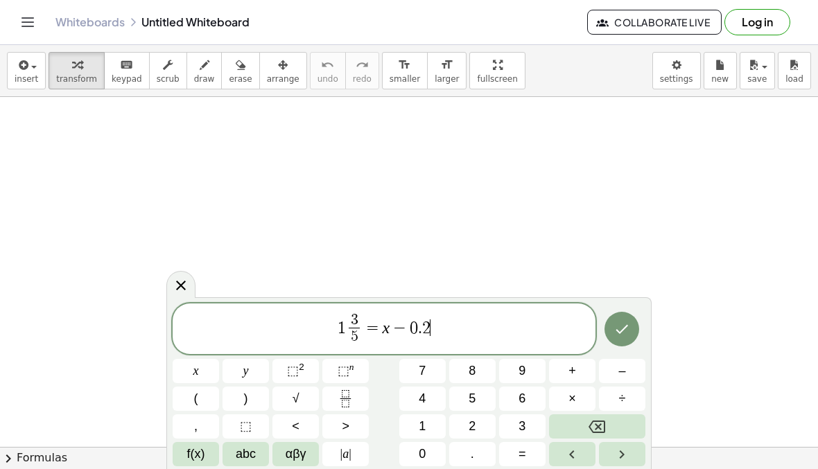  I want to click on button: y, so click(245, 371).